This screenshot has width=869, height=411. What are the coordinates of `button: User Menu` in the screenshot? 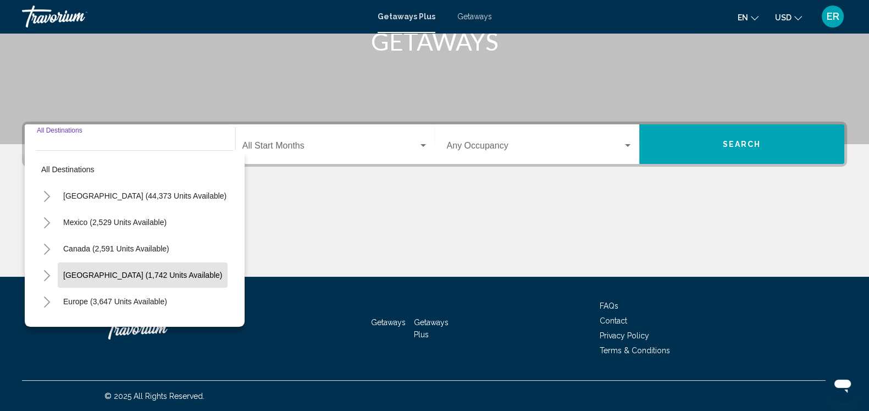 It's located at (833, 16).